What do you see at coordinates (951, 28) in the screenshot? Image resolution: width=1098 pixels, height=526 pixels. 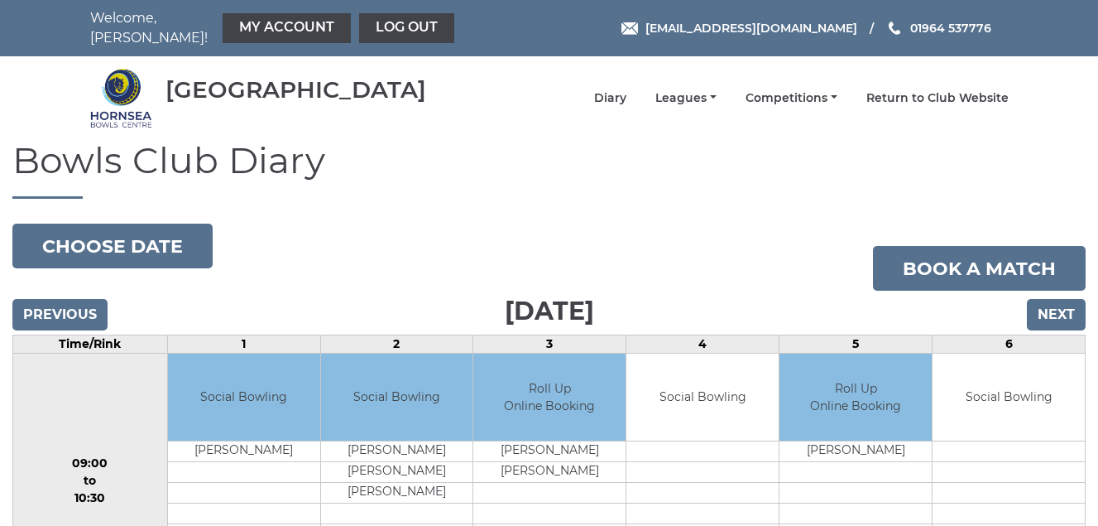 I see `span: 01964 537776` at bounding box center [951, 28].